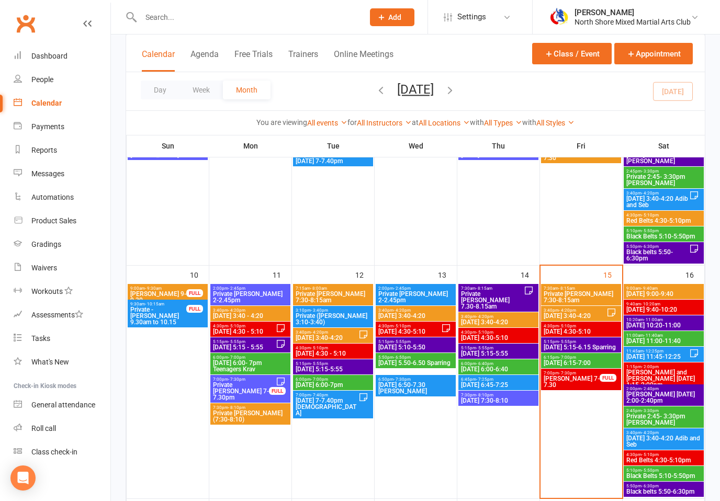 Image resolution: width=720 pixels, height=501 pixels. Describe the element at coordinates (384, 123) in the screenshot. I see `a: All Instructors` at that location.